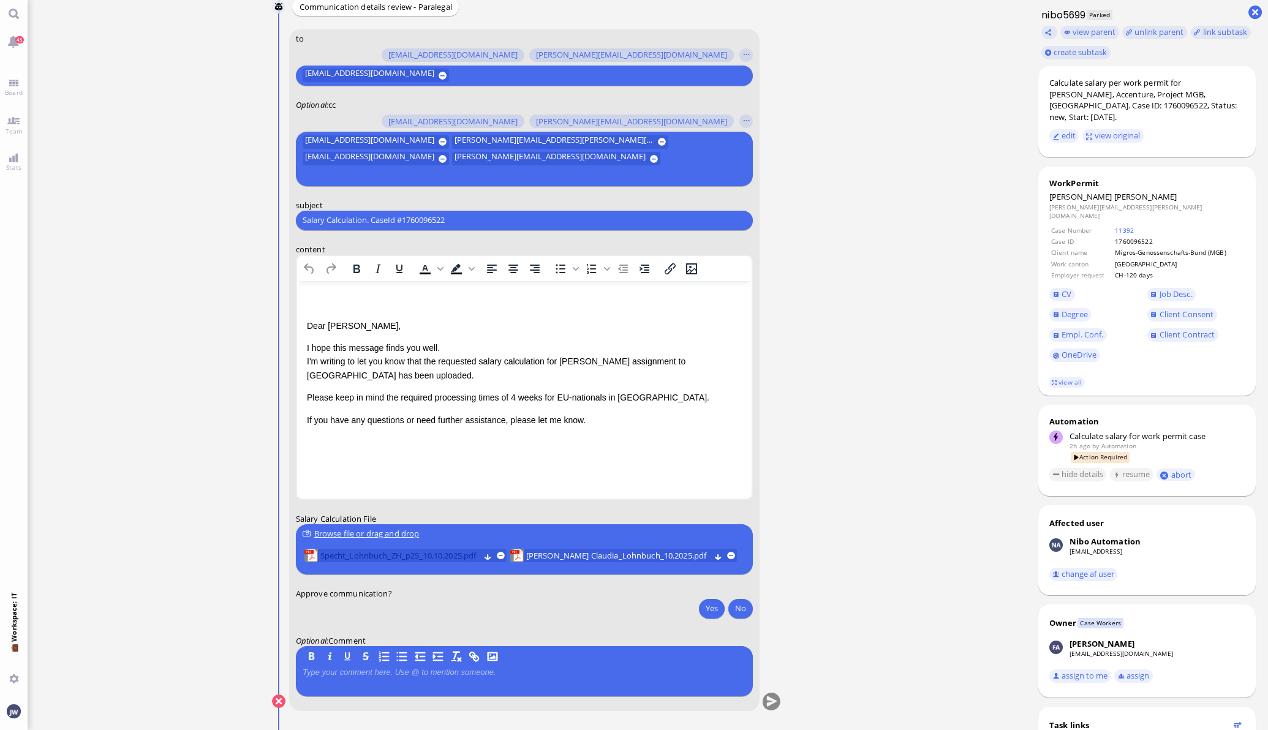 This screenshot has width=1268, height=730. Describe the element at coordinates (1081, 230) in the screenshot. I see `td: Case Number` at that location.